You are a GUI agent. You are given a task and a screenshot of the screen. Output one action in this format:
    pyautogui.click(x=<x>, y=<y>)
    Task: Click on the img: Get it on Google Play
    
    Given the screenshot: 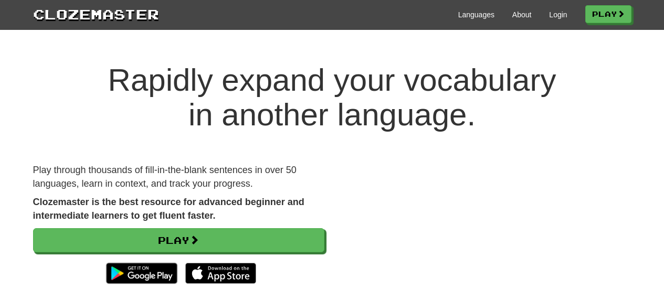 What is the action you would take?
    pyautogui.click(x=141, y=273)
    